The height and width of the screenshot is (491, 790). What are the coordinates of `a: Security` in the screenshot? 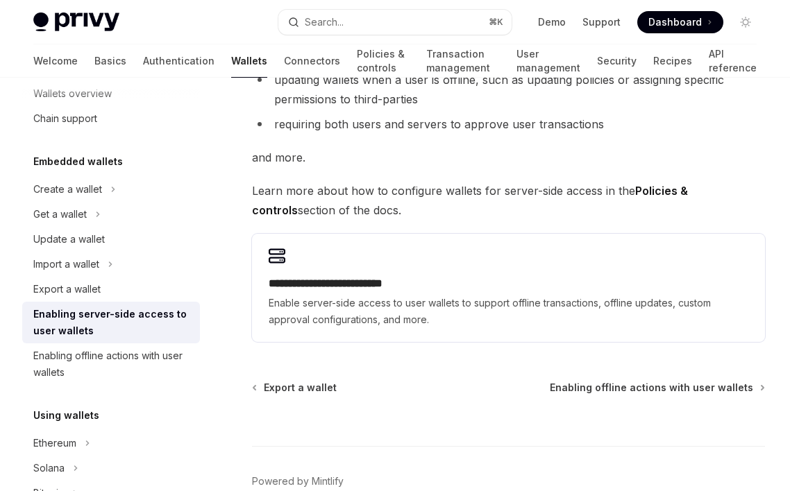 It's located at (616, 61).